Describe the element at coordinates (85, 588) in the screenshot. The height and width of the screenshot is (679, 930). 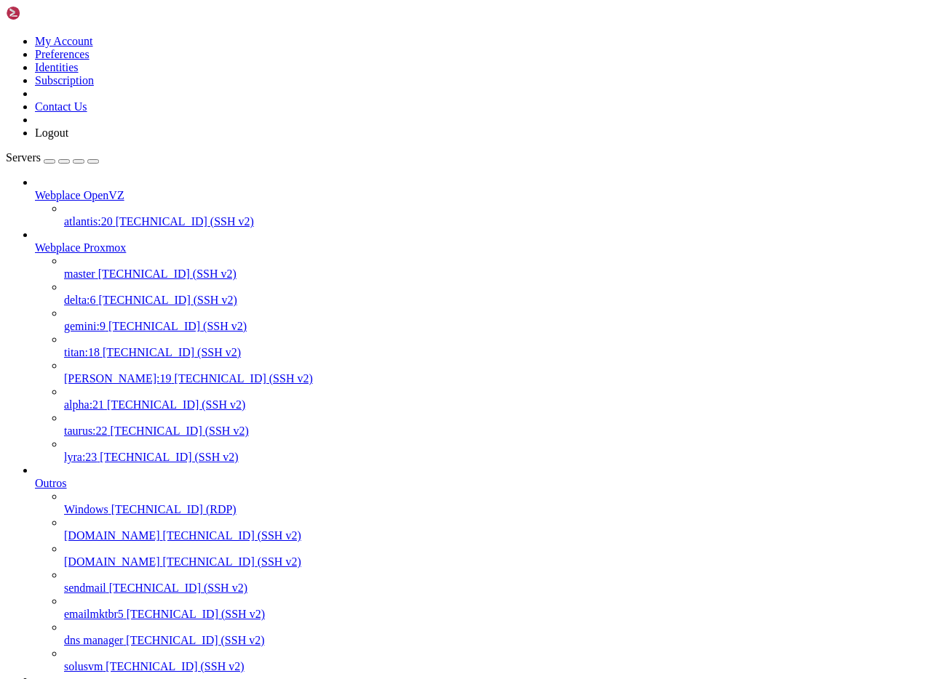
I see `span: sendmail` at that location.